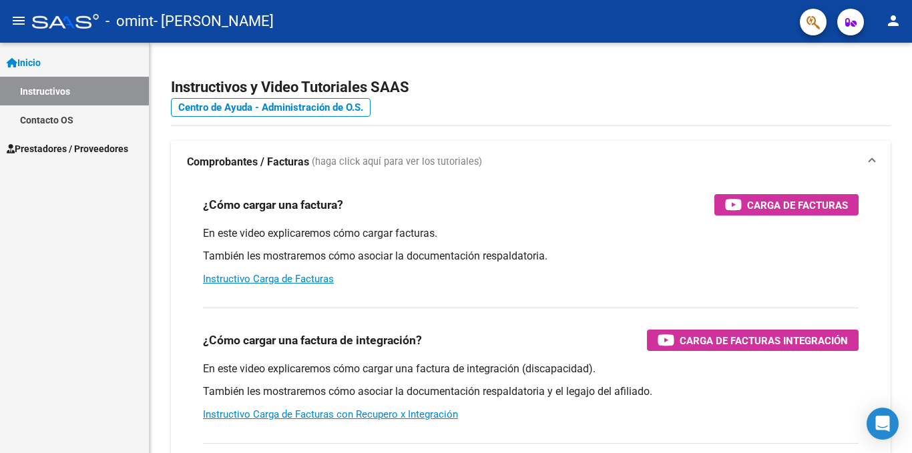 The image size is (912, 453). What do you see at coordinates (330, 414) in the screenshot?
I see `a: Instructivo Carga de Facturas con Recupero x Integración` at bounding box center [330, 414].